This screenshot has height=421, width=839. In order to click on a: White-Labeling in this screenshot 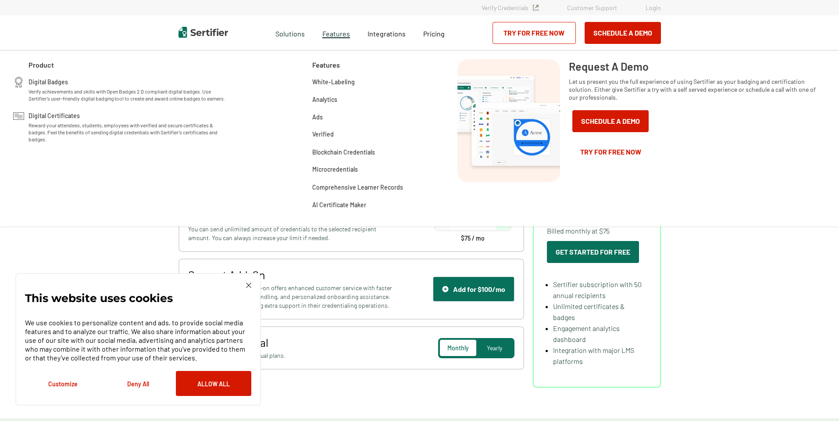, I will do `click(333, 81)`.